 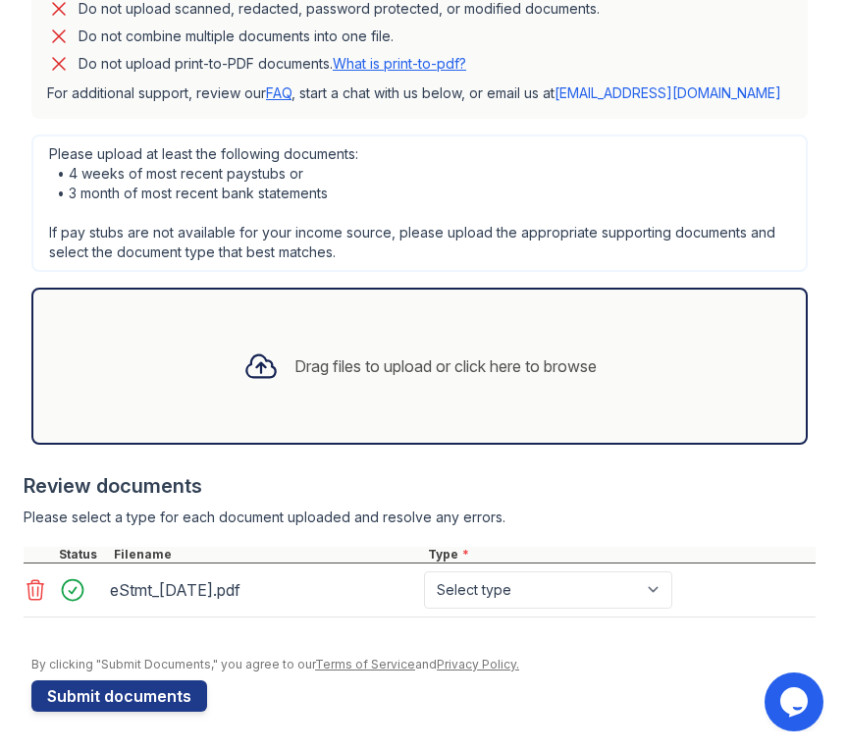 I want to click on div: Type, so click(x=619, y=555).